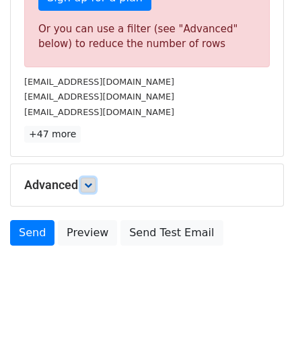 Image resolution: width=294 pixels, height=356 pixels. I want to click on h5: Advanced, so click(147, 185).